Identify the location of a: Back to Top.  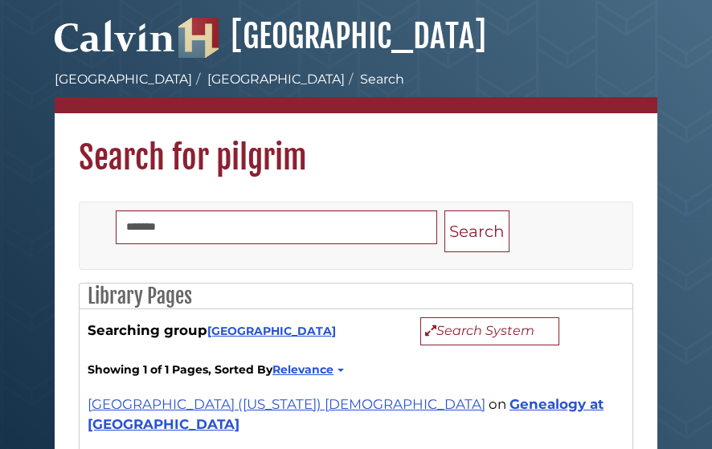
(692, 209).